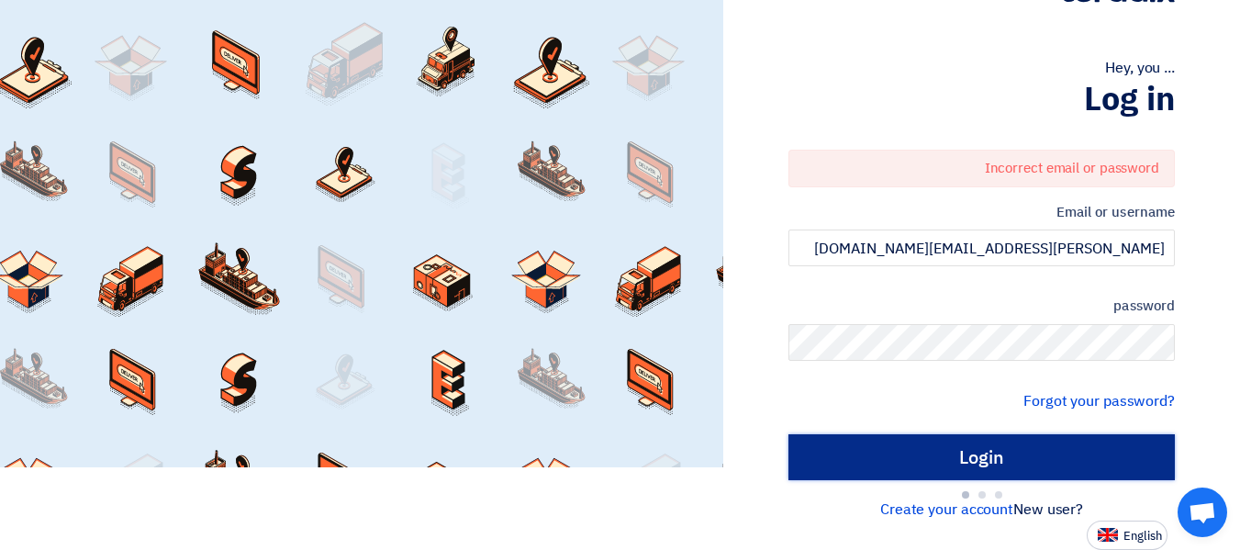 The image size is (1240, 550). Describe the element at coordinates (1098, 401) in the screenshot. I see `a: Forgot your password?` at that location.